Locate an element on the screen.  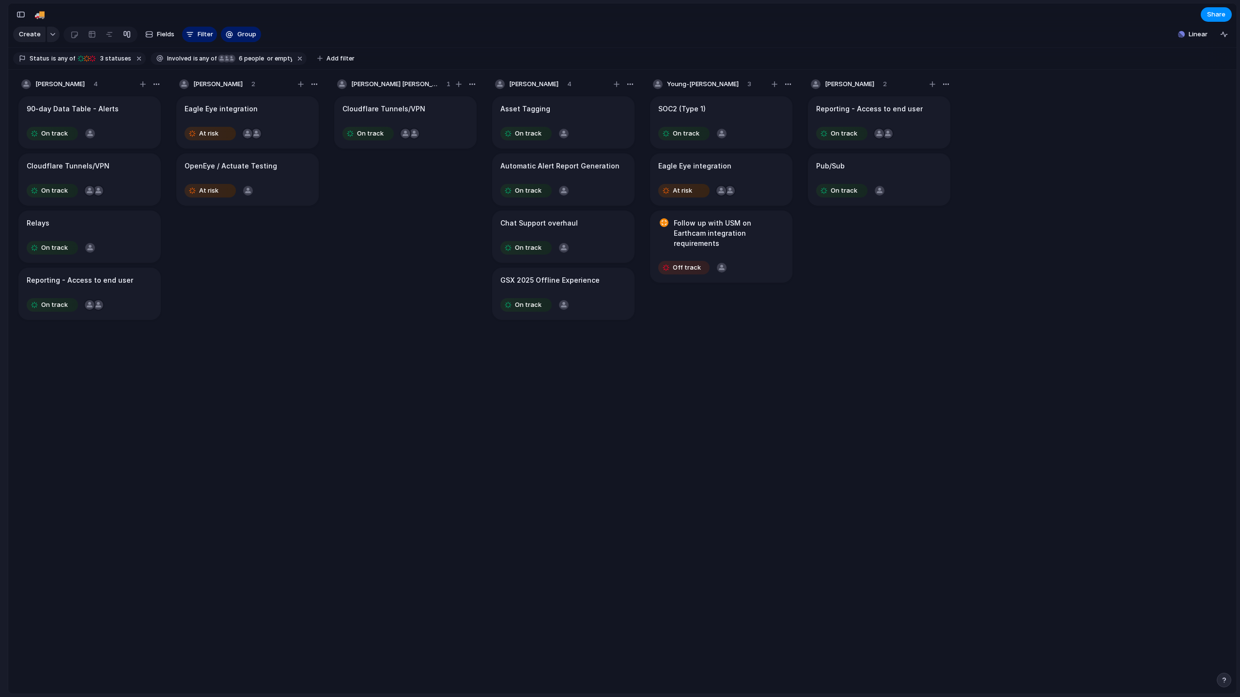
div: RelaysOn track is located at coordinates (90, 237).